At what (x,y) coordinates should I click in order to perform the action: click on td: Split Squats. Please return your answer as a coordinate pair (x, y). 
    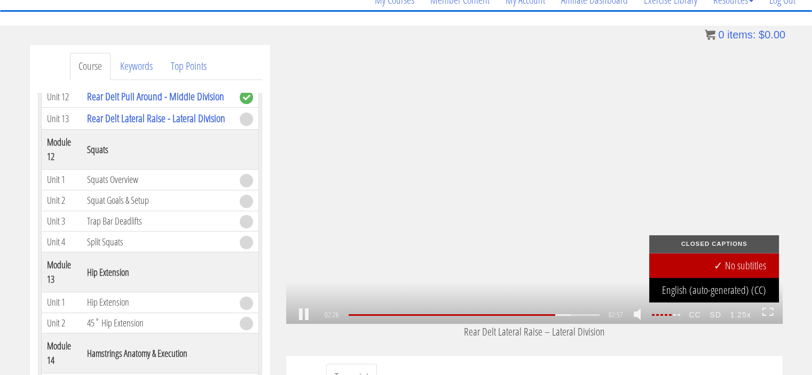
    Looking at the image, I should click on (158, 242).